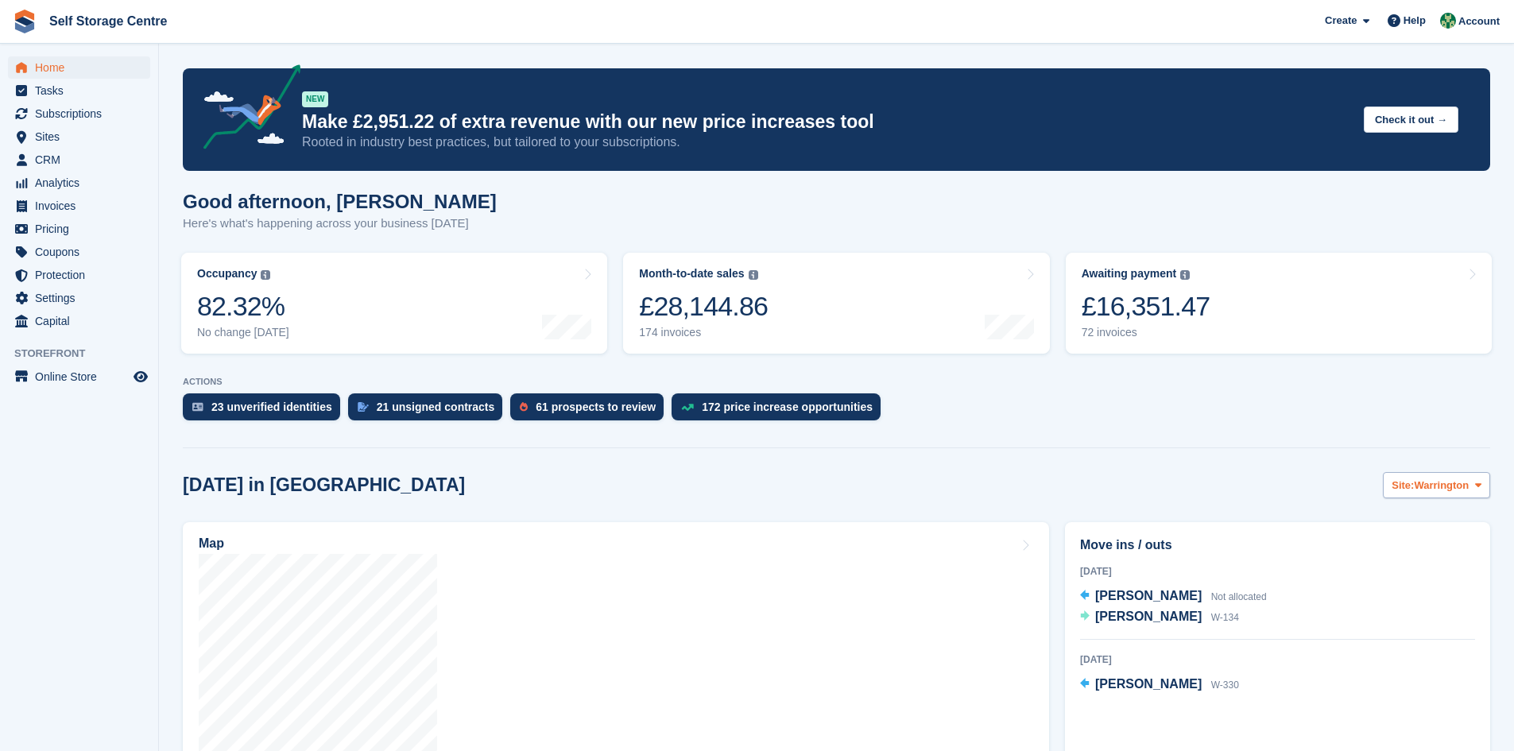 Image resolution: width=1514 pixels, height=751 pixels. I want to click on button: Check it out →, so click(1411, 119).